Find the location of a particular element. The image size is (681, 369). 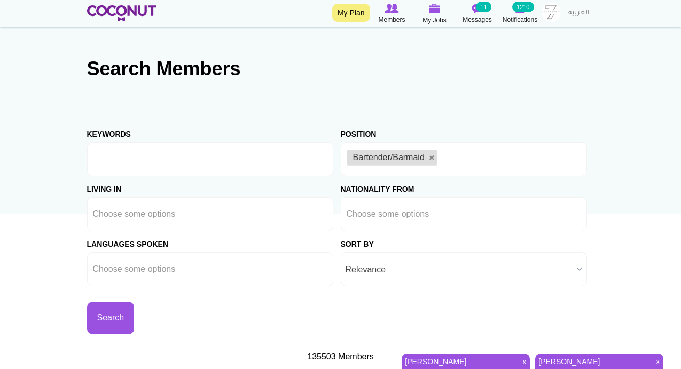

button: Search is located at coordinates (111, 318).